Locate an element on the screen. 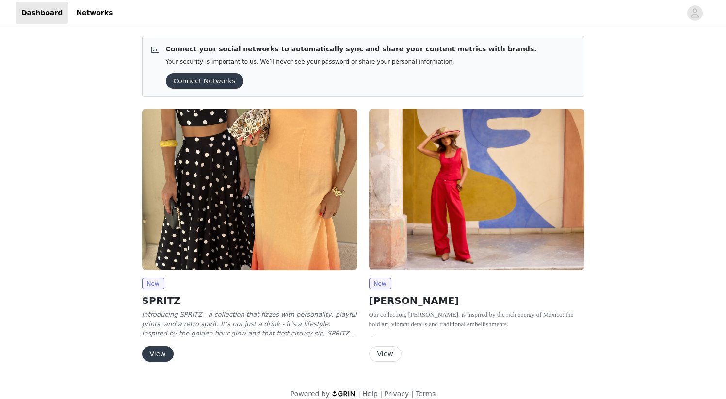 The image size is (726, 399). h2: SPRITZ is located at coordinates (250, 301).